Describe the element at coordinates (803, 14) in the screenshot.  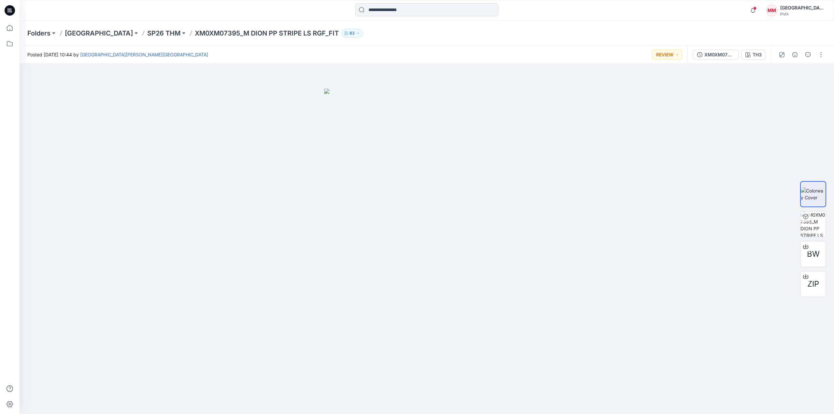
I see `div: PVH` at that location.